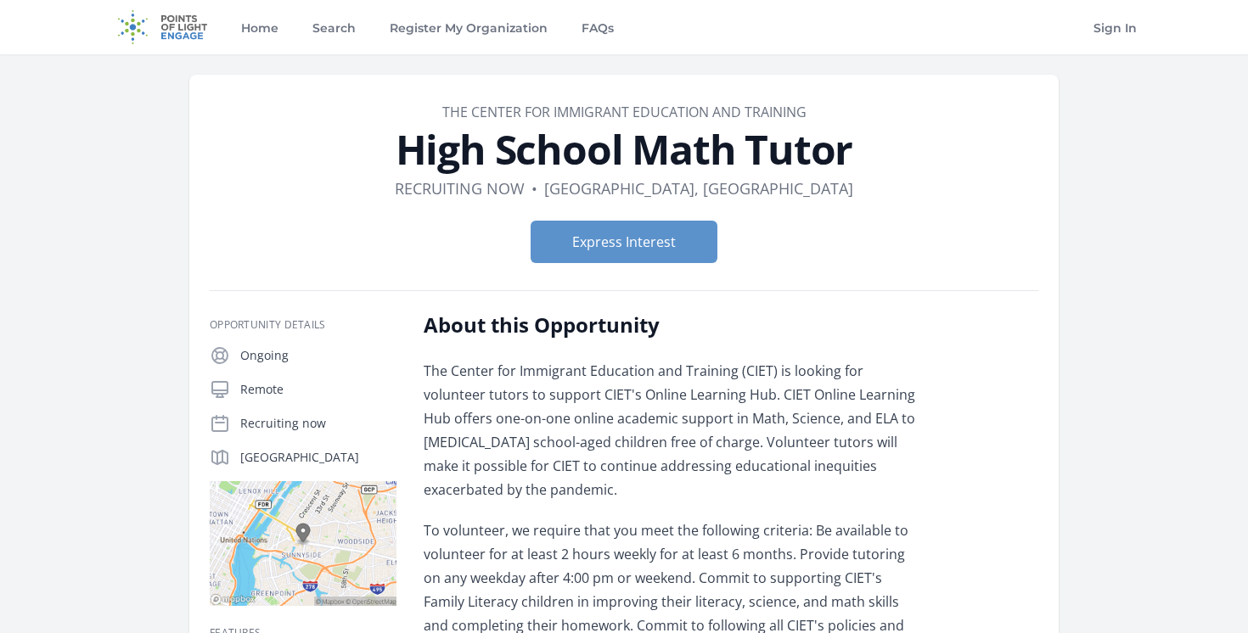 This screenshot has width=1248, height=633. I want to click on dd: Recruiting now, so click(459, 188).